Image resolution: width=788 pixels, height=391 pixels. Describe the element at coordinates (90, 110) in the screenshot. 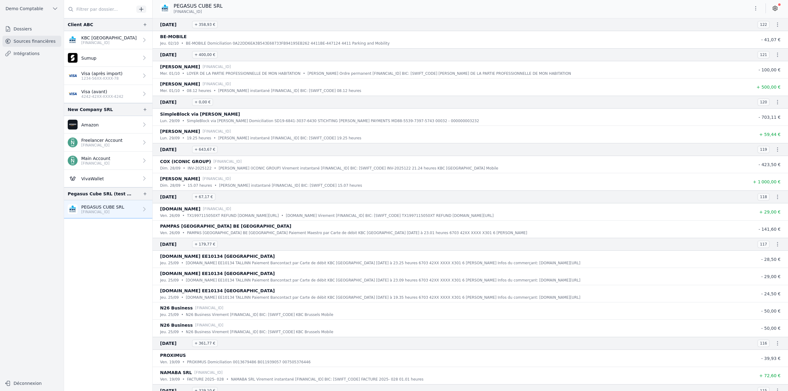

I see `div: New Company SRL` at that location.